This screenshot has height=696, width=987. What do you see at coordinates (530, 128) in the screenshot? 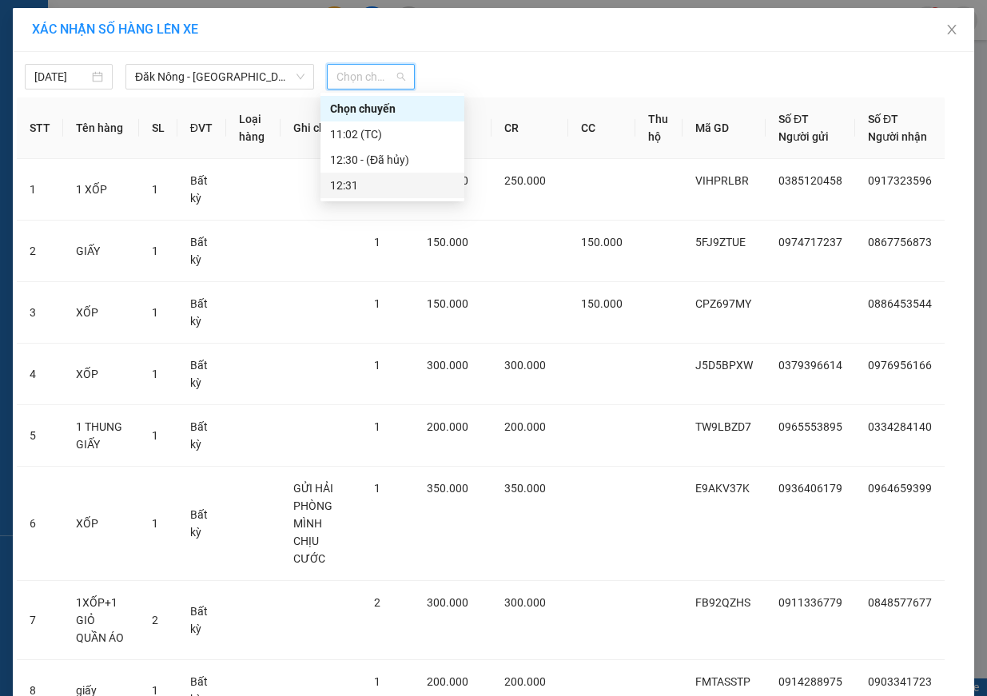
I see `th: CR` at bounding box center [530, 128].